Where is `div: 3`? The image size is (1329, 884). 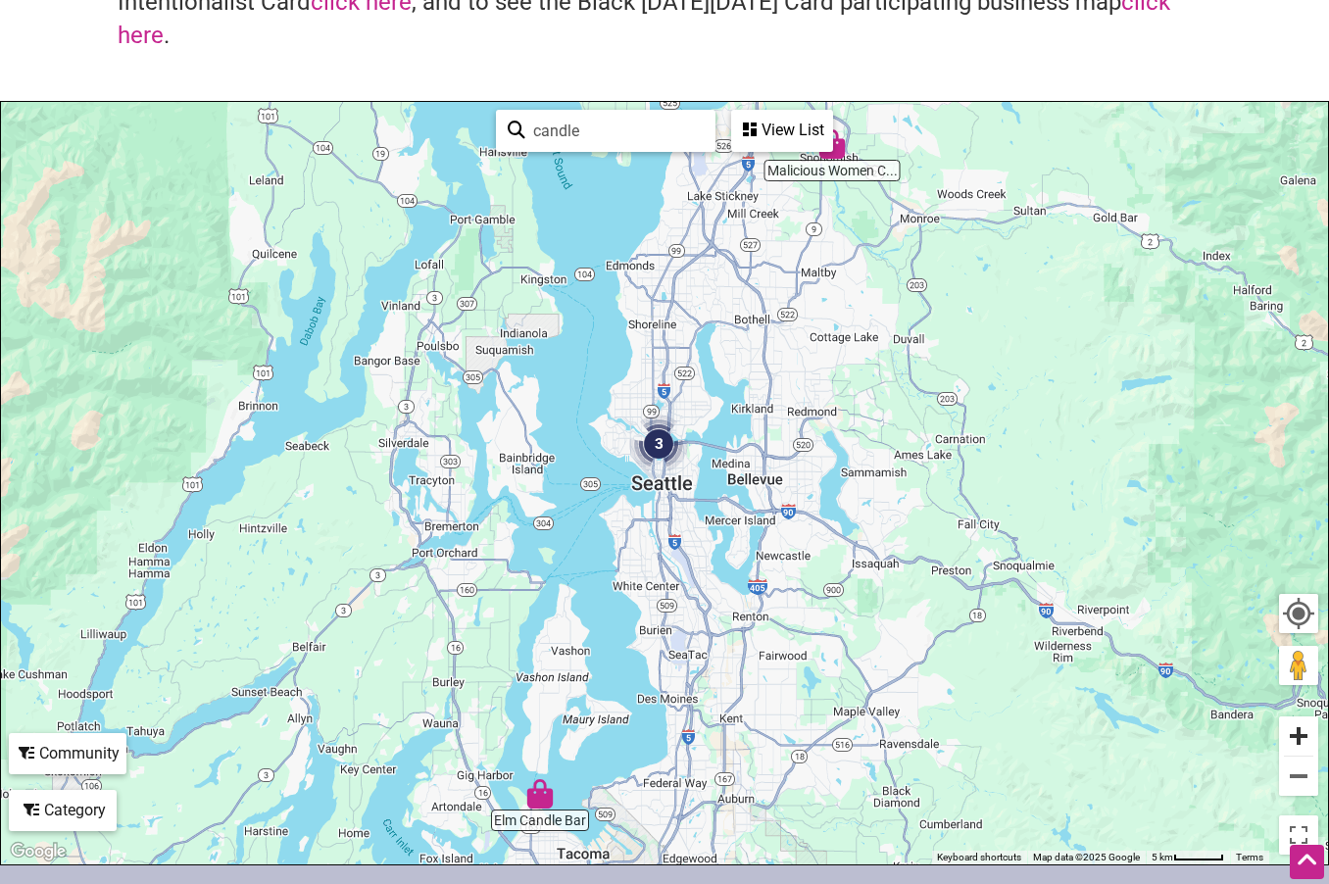
div: 3 is located at coordinates (659, 444).